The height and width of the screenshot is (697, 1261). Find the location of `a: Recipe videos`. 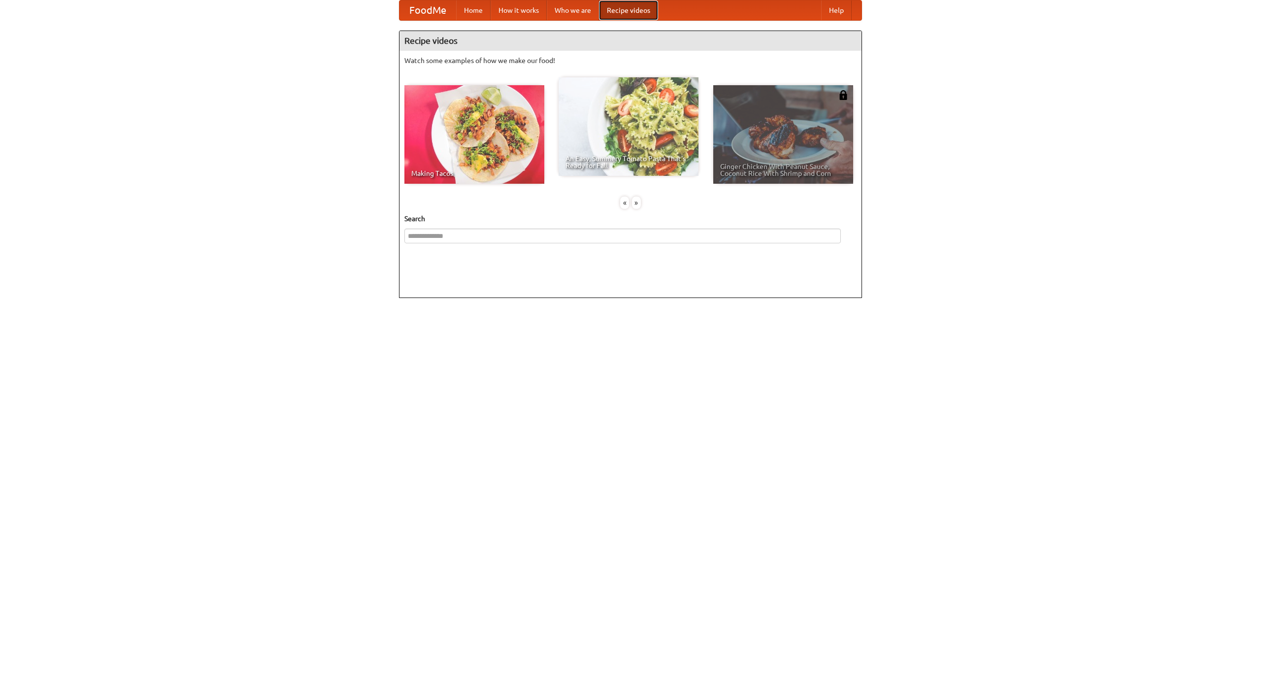

a: Recipe videos is located at coordinates (628, 10).